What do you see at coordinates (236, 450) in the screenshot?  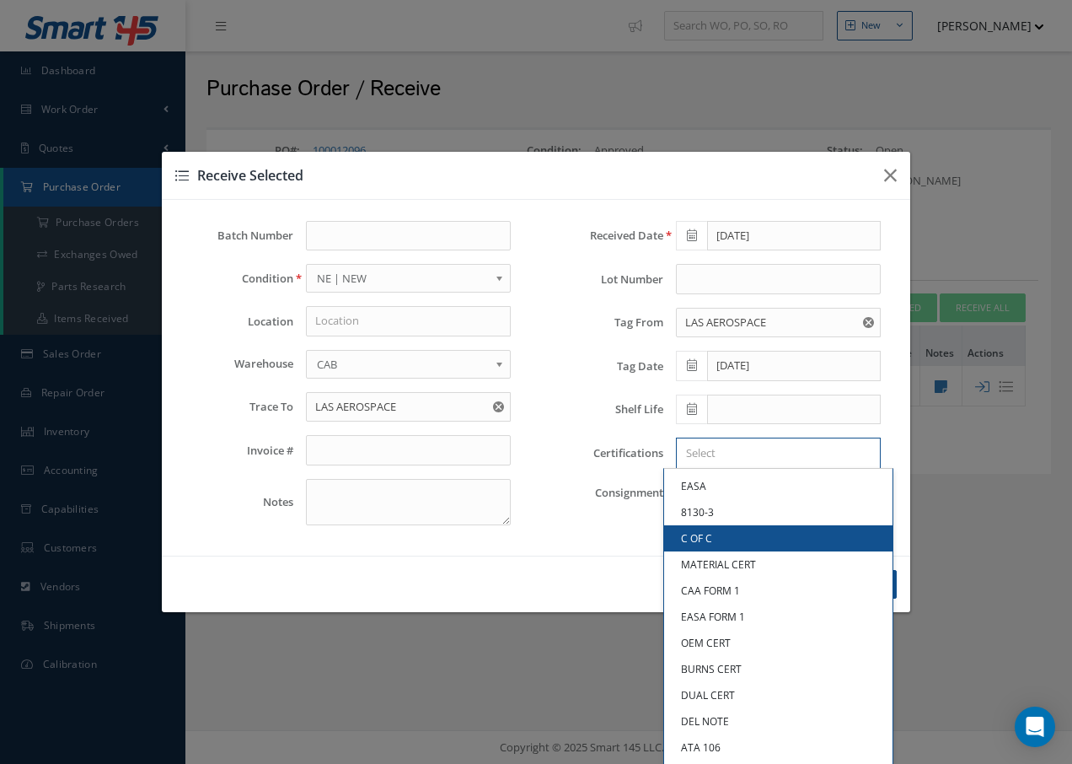 I see `label: Invoice #` at bounding box center [236, 450].